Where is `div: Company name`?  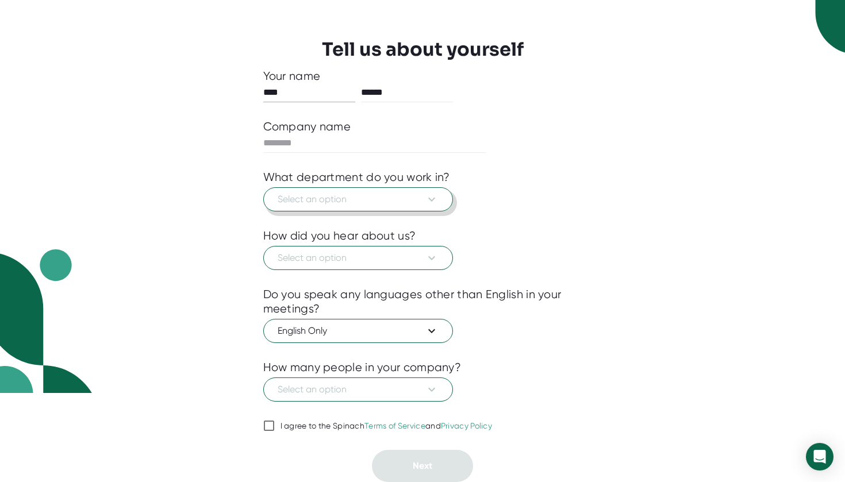
div: Company name is located at coordinates (307, 126).